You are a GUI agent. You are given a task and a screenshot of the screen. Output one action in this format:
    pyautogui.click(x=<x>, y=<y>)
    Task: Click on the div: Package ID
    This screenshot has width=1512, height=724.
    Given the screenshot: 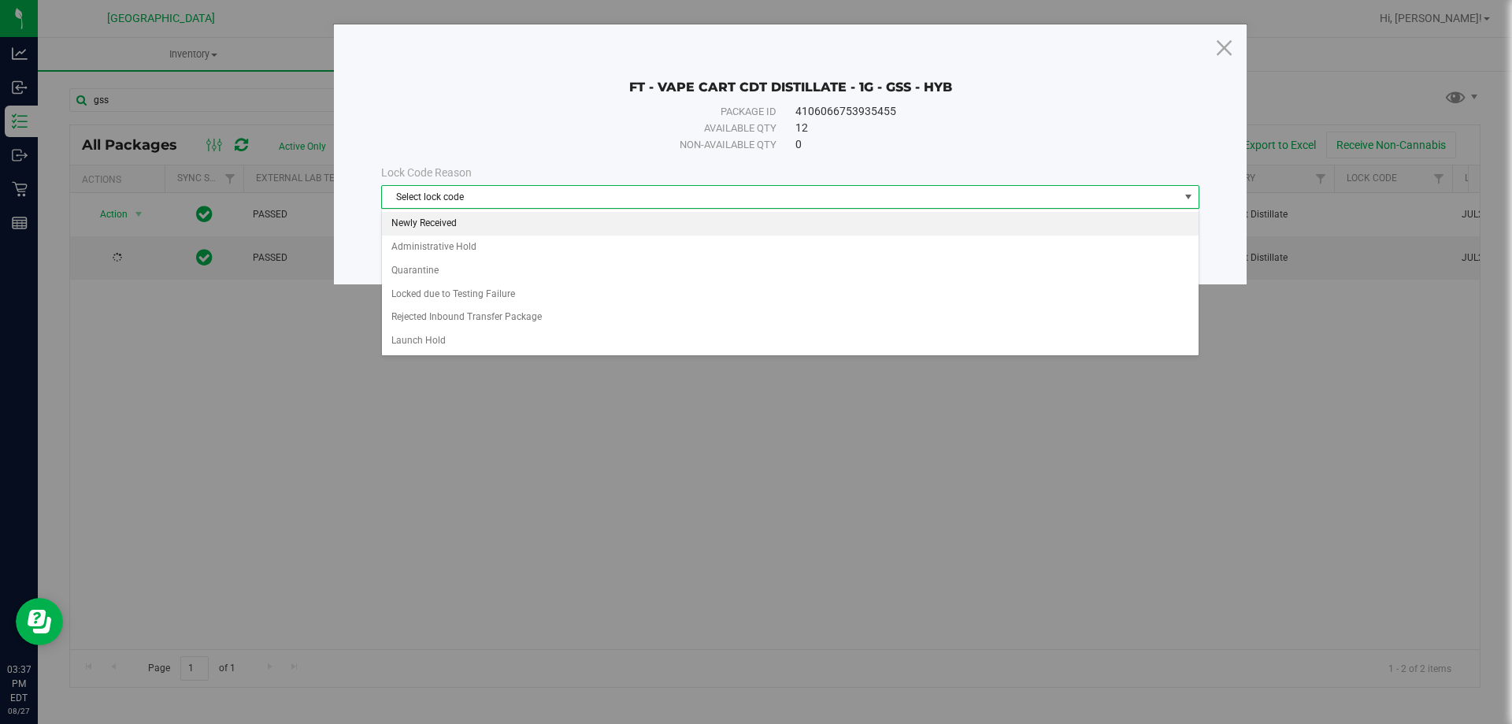 What is the action you would take?
    pyautogui.click(x=596, y=112)
    